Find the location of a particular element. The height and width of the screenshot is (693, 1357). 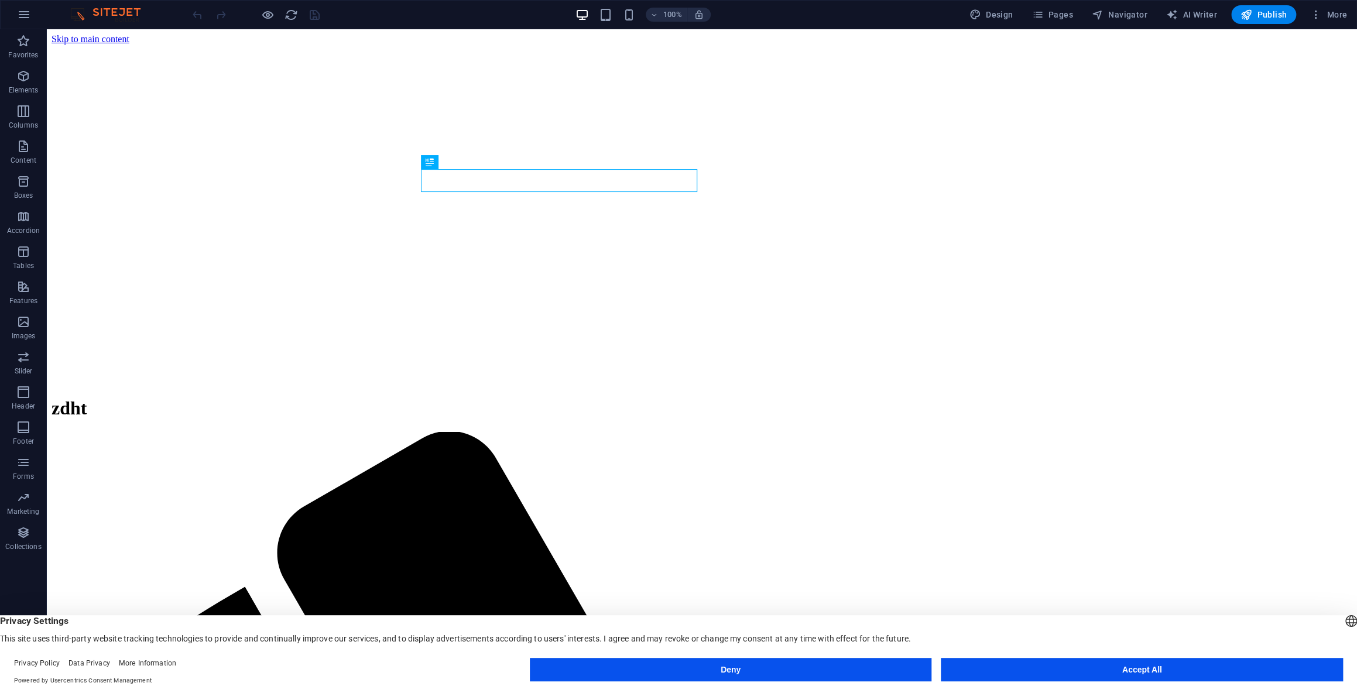

span: Publish is located at coordinates (1263, 15).